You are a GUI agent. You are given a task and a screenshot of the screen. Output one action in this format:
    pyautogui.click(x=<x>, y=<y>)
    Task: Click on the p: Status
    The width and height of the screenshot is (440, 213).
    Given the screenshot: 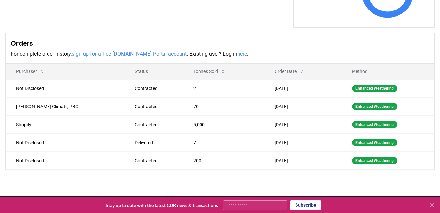 What is the action you would take?
    pyautogui.click(x=153, y=71)
    